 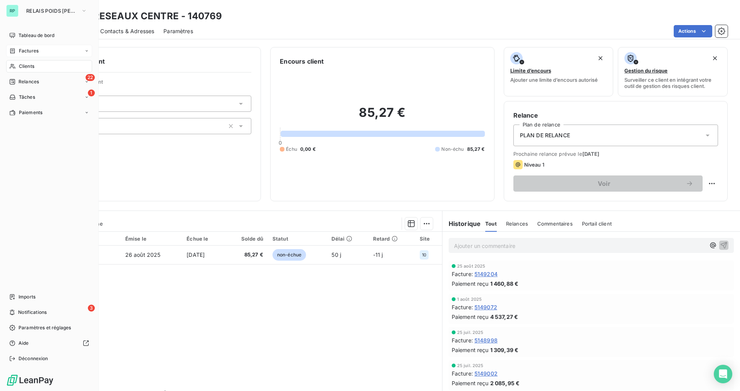 What do you see at coordinates (378, 255) in the screenshot?
I see `span: -11 j` at bounding box center [378, 255].